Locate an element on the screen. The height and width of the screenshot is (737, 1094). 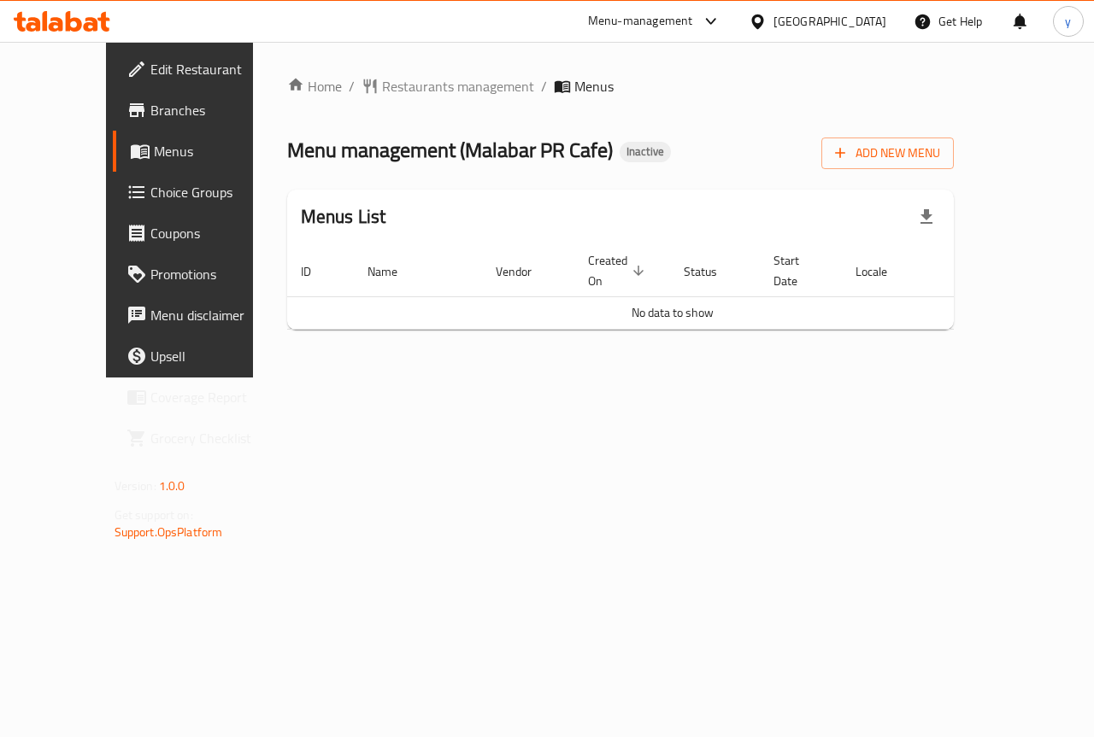
span: Grocery Checklist is located at coordinates (213, 438).